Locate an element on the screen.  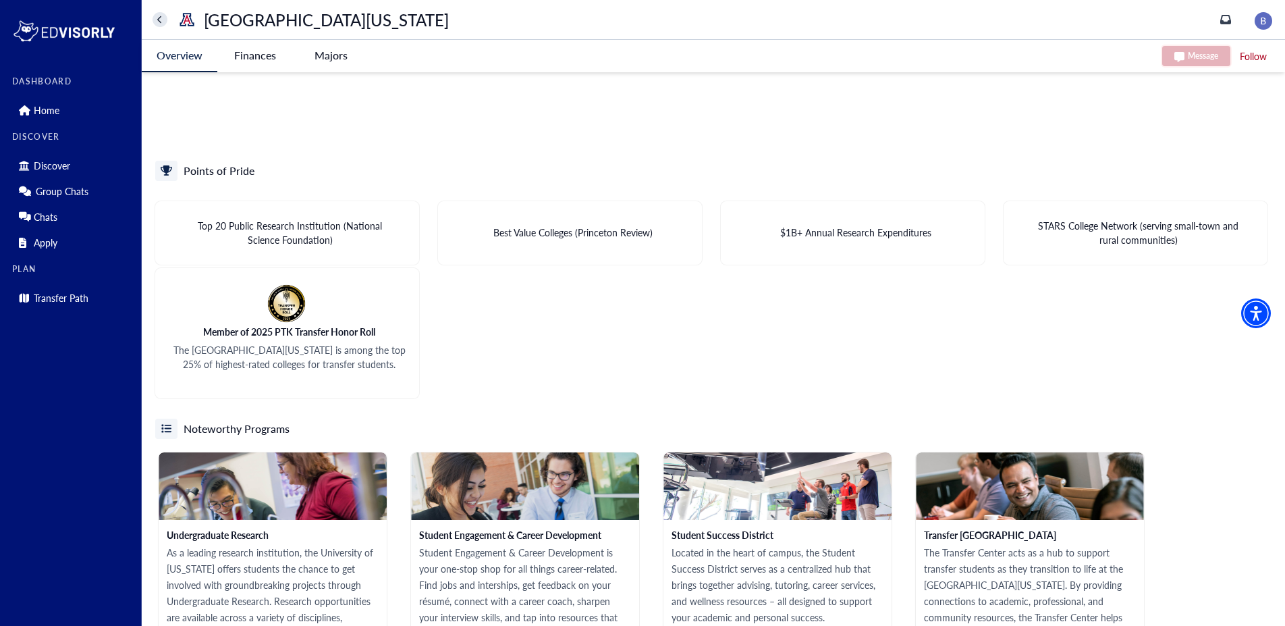
p: Group Chats is located at coordinates (62, 191).